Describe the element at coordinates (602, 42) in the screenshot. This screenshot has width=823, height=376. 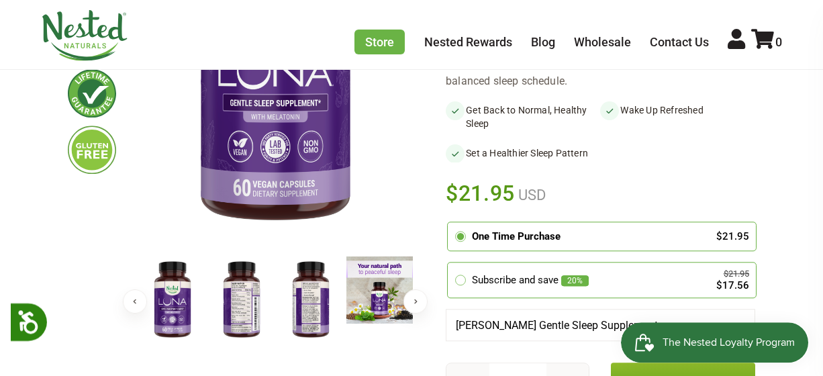
I see `a: Wholesale` at that location.